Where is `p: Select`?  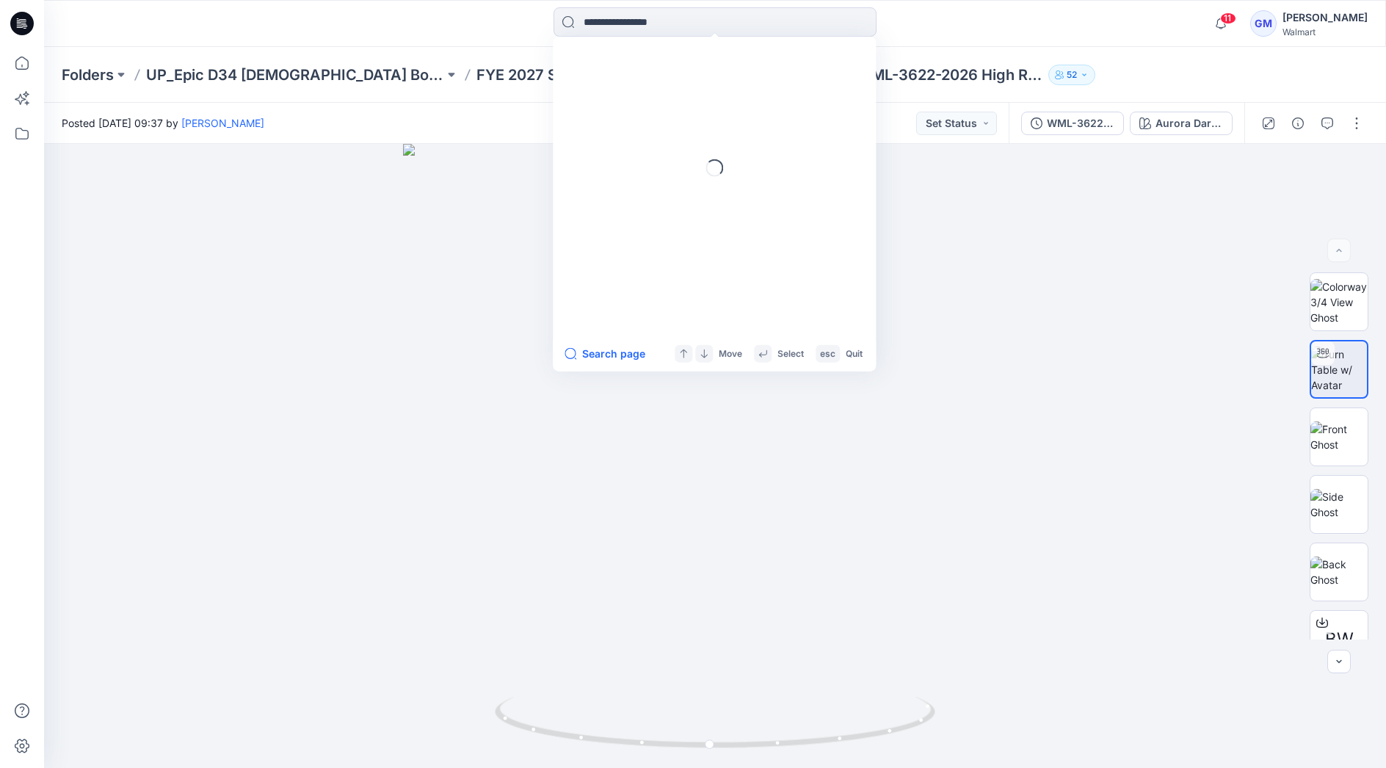 p: Select is located at coordinates (791, 353).